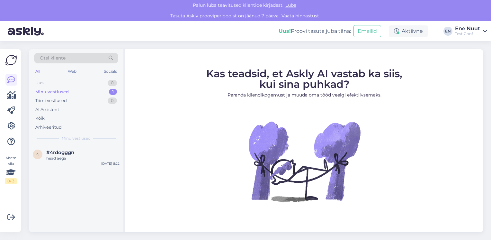  I want to click on div: EN, so click(448, 31).